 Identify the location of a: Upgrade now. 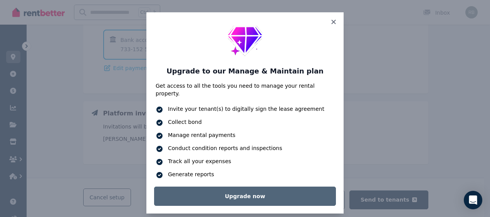
(245, 196).